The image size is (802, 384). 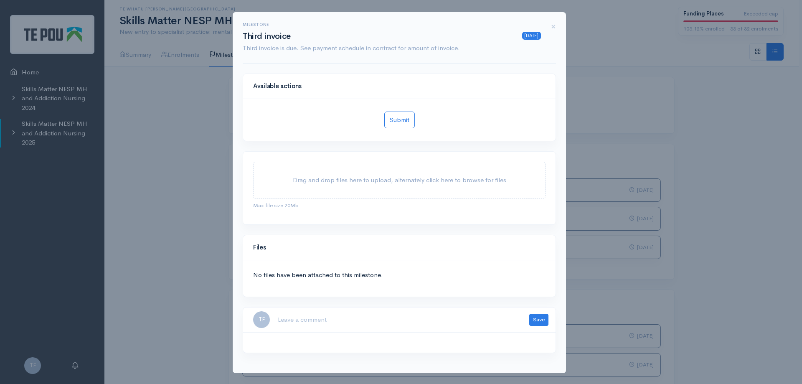 What do you see at coordinates (399, 247) in the screenshot?
I see `h4: Files` at bounding box center [399, 247].